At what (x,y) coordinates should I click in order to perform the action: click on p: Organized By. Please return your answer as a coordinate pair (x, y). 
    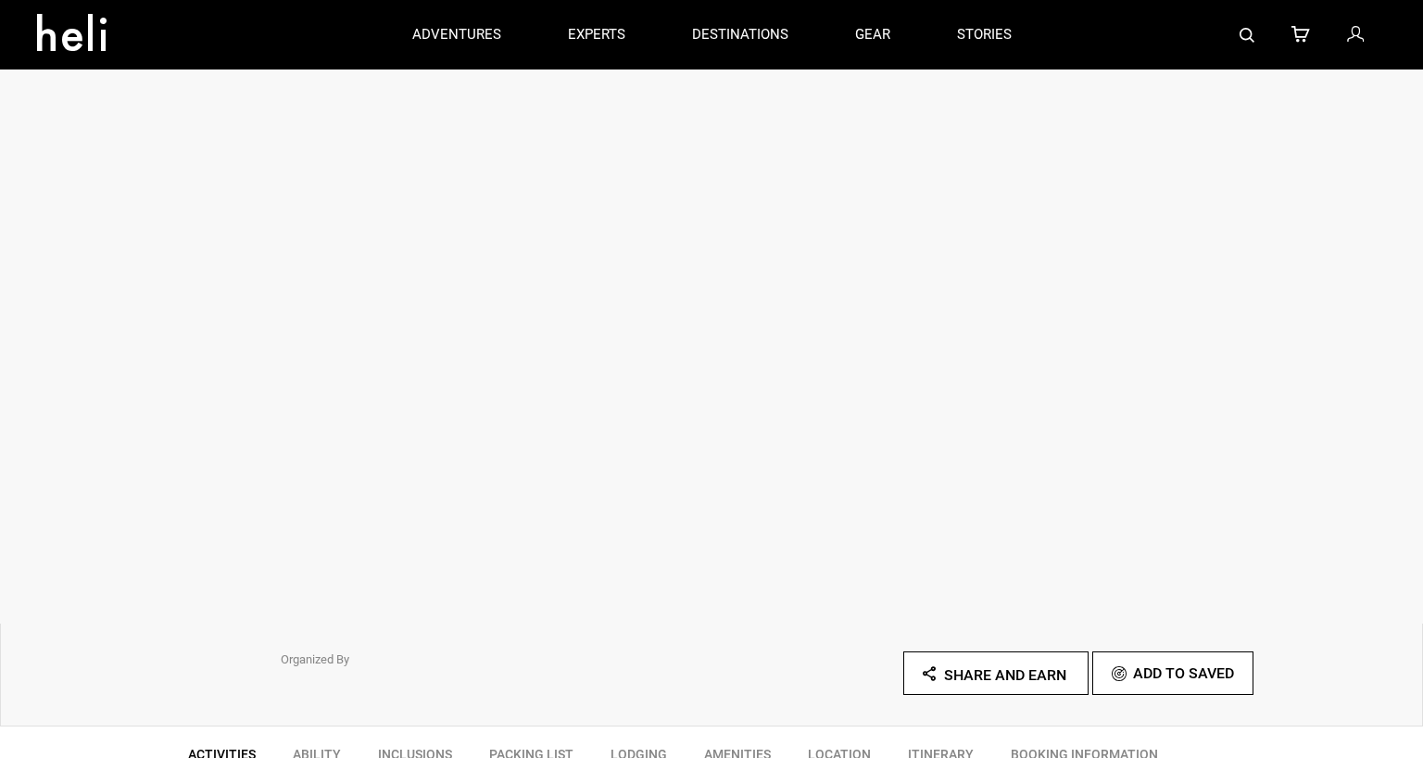
    Looking at the image, I should click on (471, 660).